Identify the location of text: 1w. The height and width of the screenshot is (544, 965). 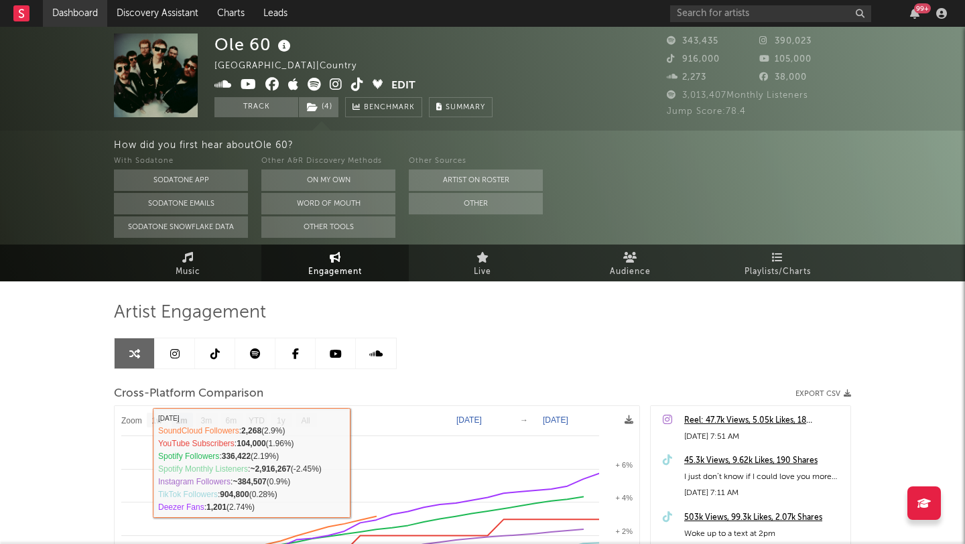
(157, 421).